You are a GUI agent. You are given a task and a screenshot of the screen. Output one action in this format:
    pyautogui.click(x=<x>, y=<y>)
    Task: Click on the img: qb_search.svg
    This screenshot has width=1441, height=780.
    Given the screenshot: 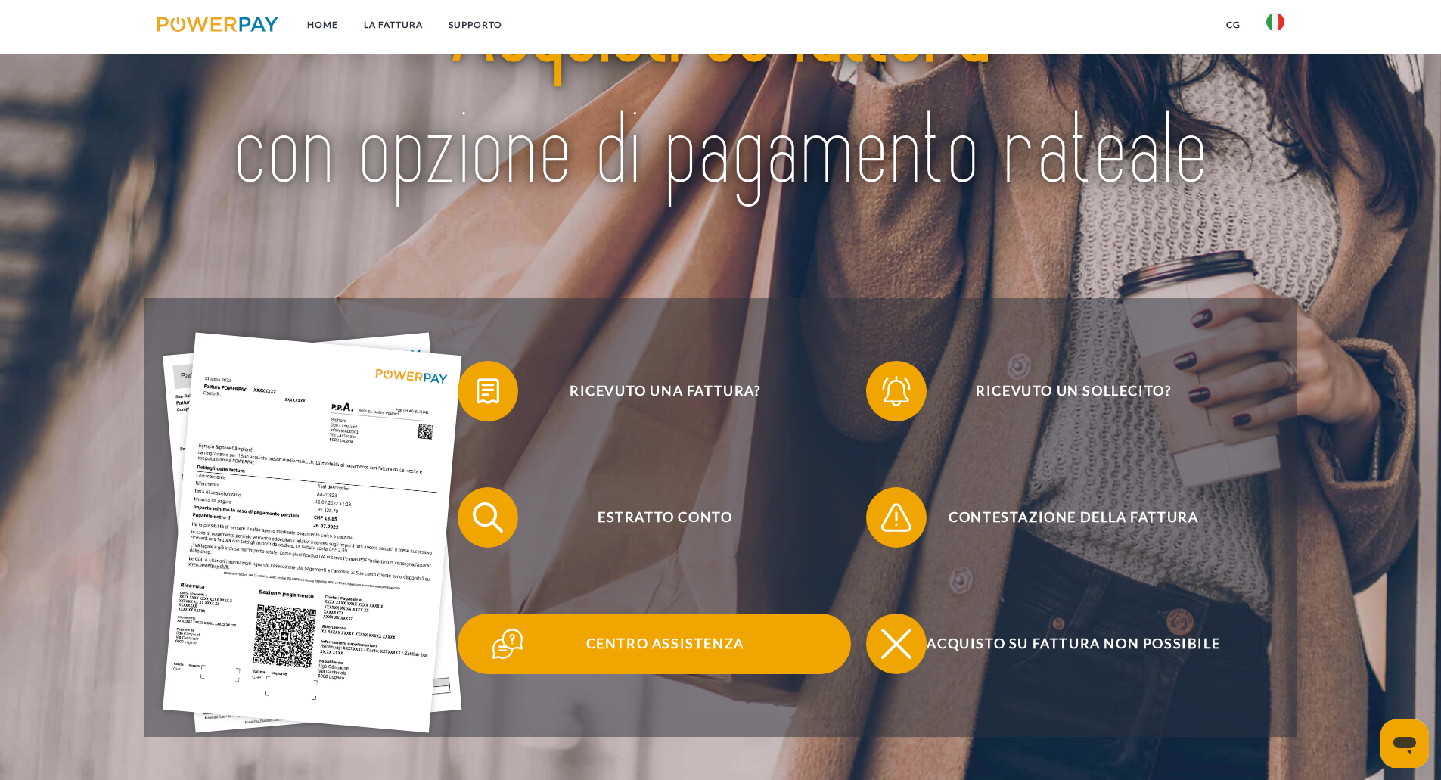 What is the action you would take?
    pyautogui.click(x=488, y=518)
    